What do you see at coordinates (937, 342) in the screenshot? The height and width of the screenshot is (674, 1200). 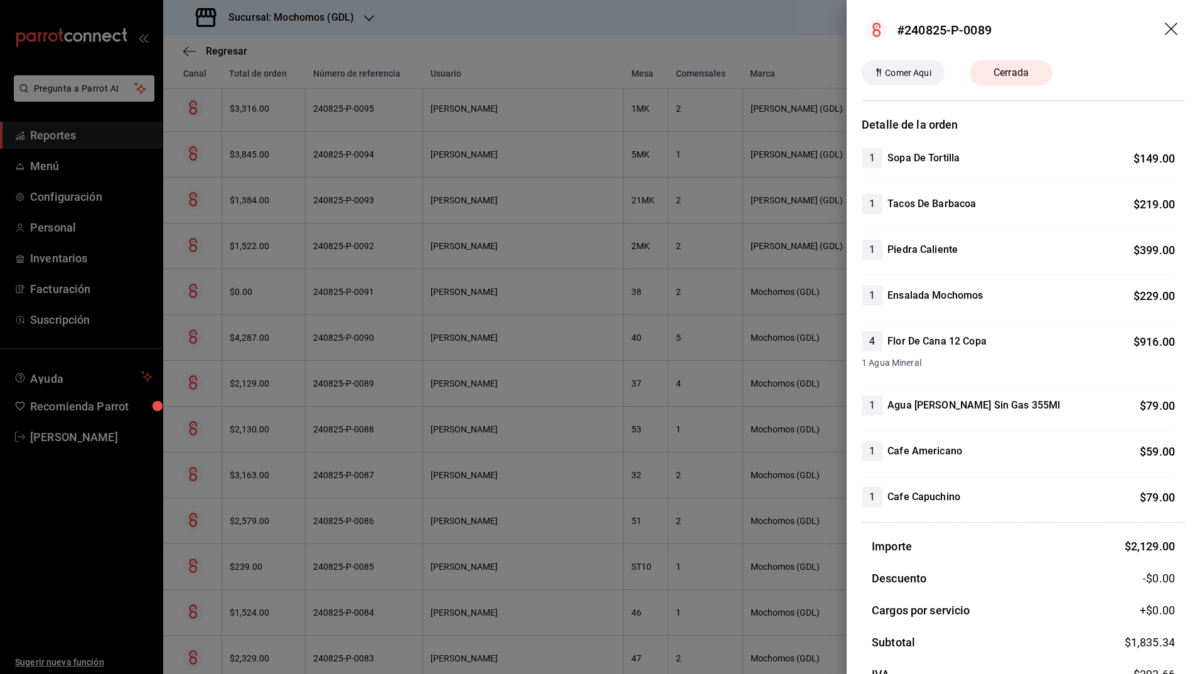 I see `h4: Flor De Cana 12 Copa` at bounding box center [937, 342].